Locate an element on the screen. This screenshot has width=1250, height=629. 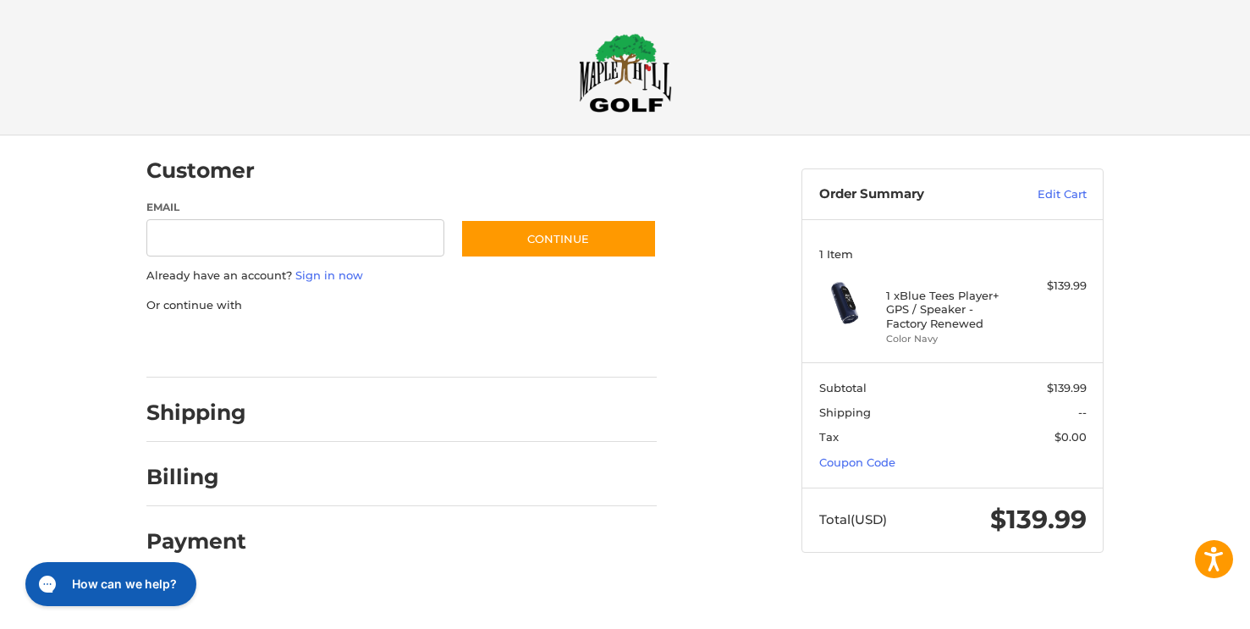
h3: Order Summary is located at coordinates (909, 195).